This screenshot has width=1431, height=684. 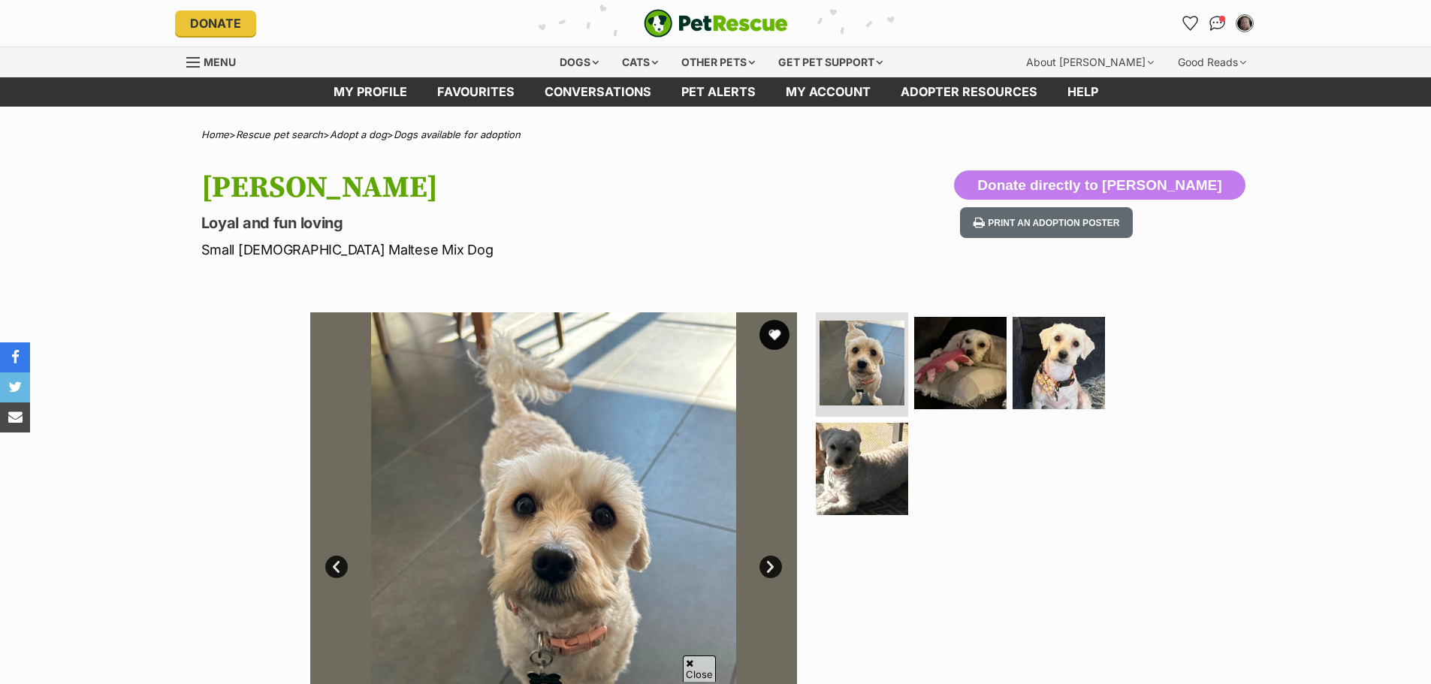 I want to click on a: Rescue pet search, so click(x=279, y=134).